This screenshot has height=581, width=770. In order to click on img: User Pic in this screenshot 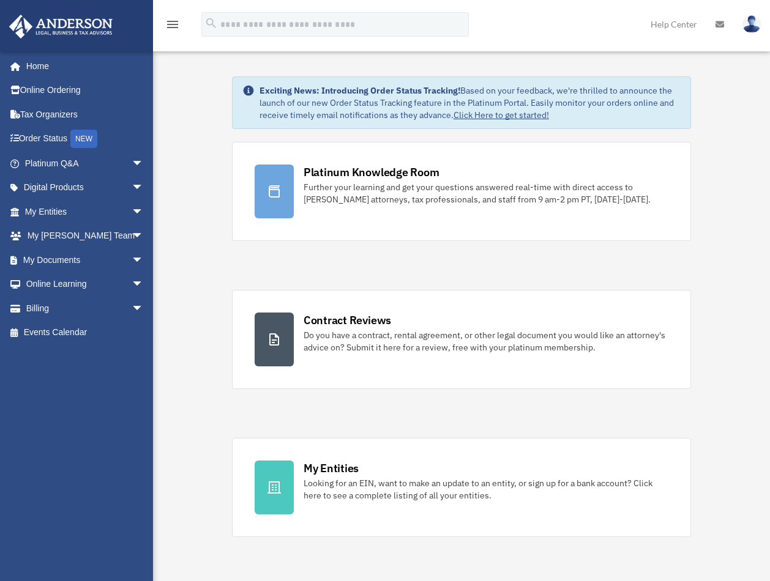, I will do `click(752, 24)`.